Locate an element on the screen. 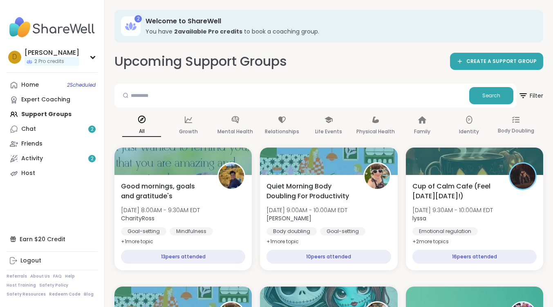 The width and height of the screenshot is (553, 307). a: Redeem Code is located at coordinates (65, 294).